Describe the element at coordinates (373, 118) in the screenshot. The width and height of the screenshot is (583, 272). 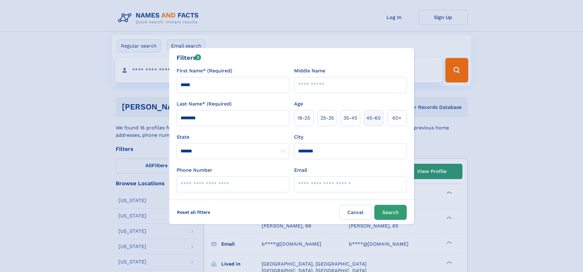
I see `span: 45‑60` at that location.